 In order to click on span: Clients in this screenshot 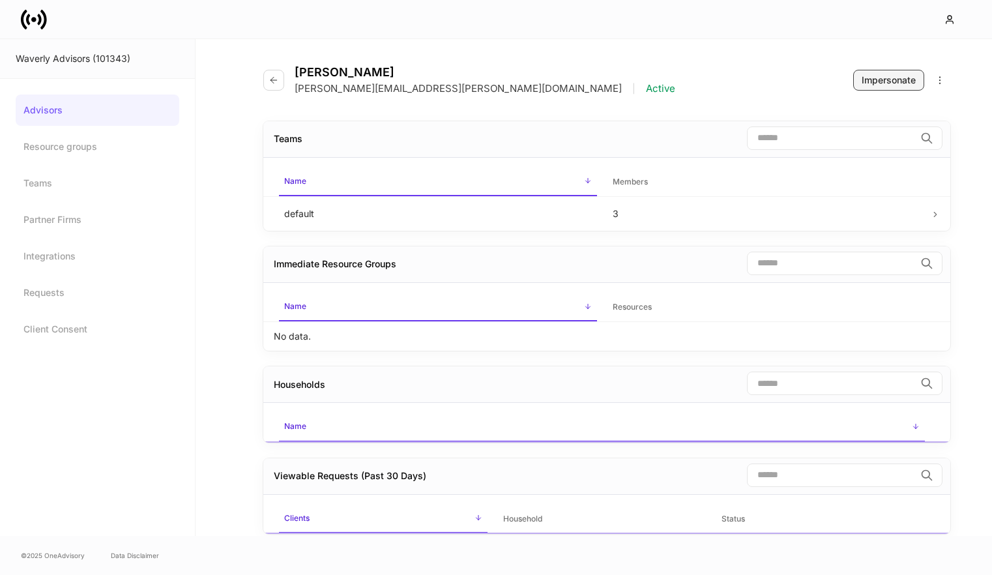, I will do `click(383, 519)`.